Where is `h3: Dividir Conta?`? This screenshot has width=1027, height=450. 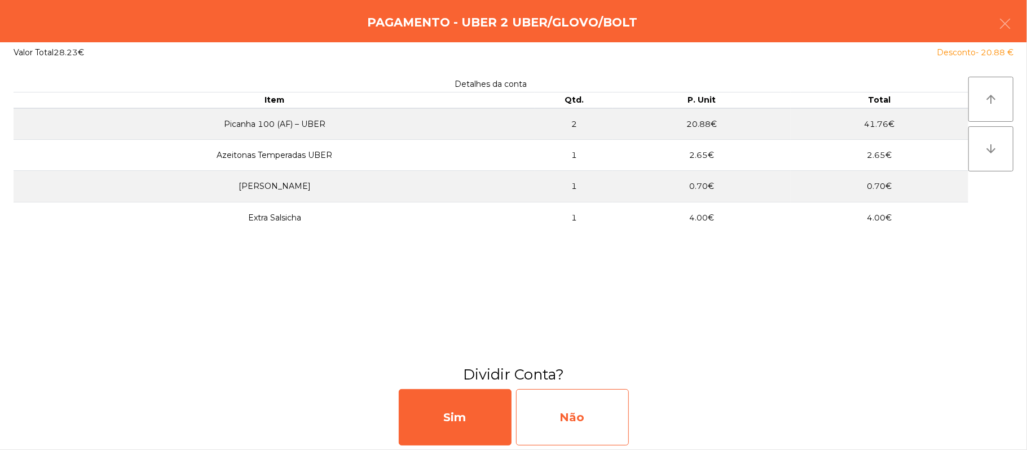 h3: Dividir Conta? is located at coordinates (513, 375).